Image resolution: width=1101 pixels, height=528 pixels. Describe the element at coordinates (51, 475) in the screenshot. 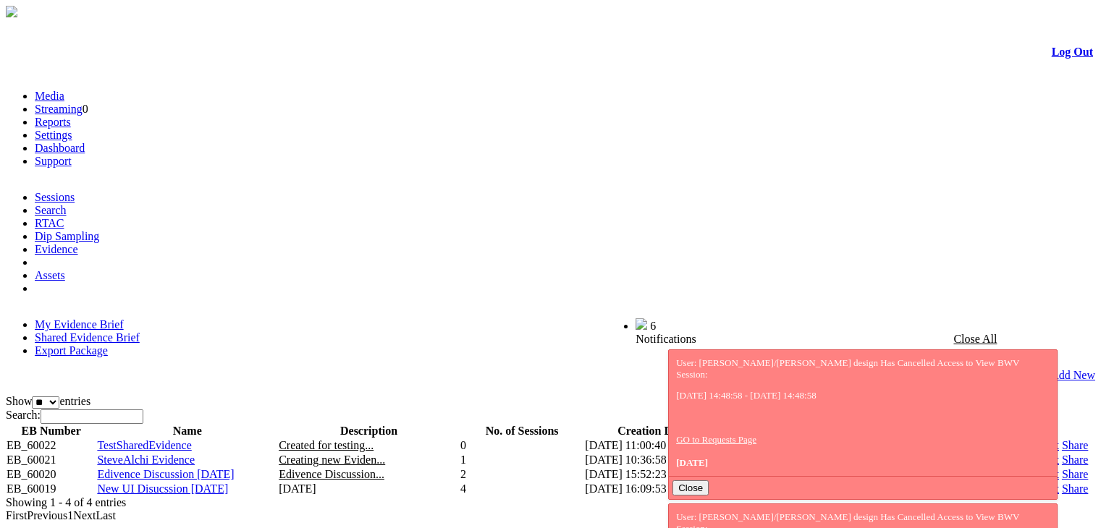

I see `td: EB_60020` at that location.